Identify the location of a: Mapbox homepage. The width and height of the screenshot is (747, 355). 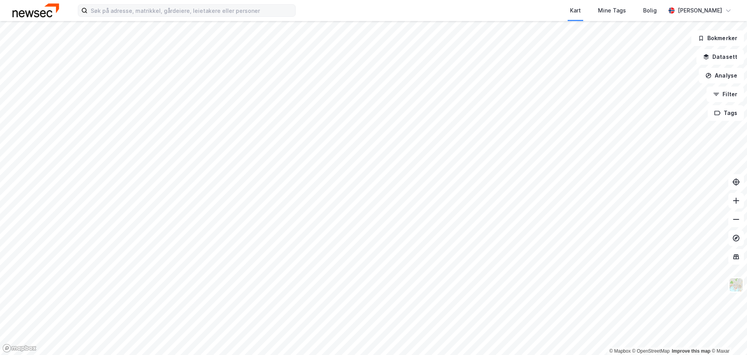
(19, 348).